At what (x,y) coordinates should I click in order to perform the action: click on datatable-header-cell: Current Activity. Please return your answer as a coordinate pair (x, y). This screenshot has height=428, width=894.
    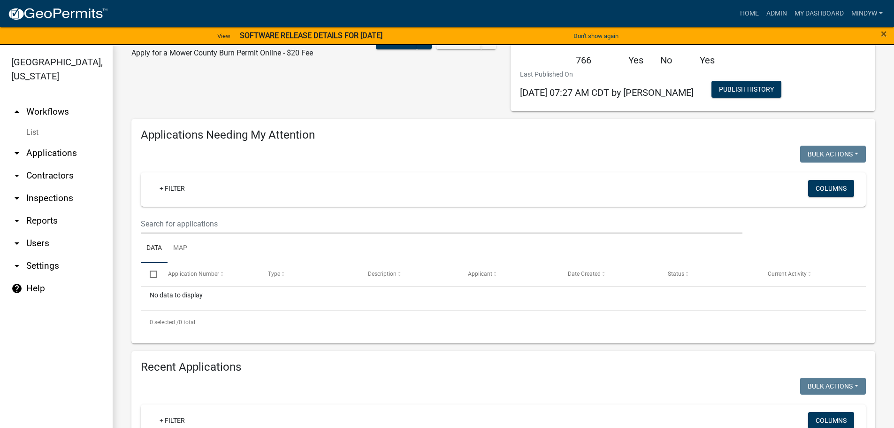
    Looking at the image, I should click on (809, 274).